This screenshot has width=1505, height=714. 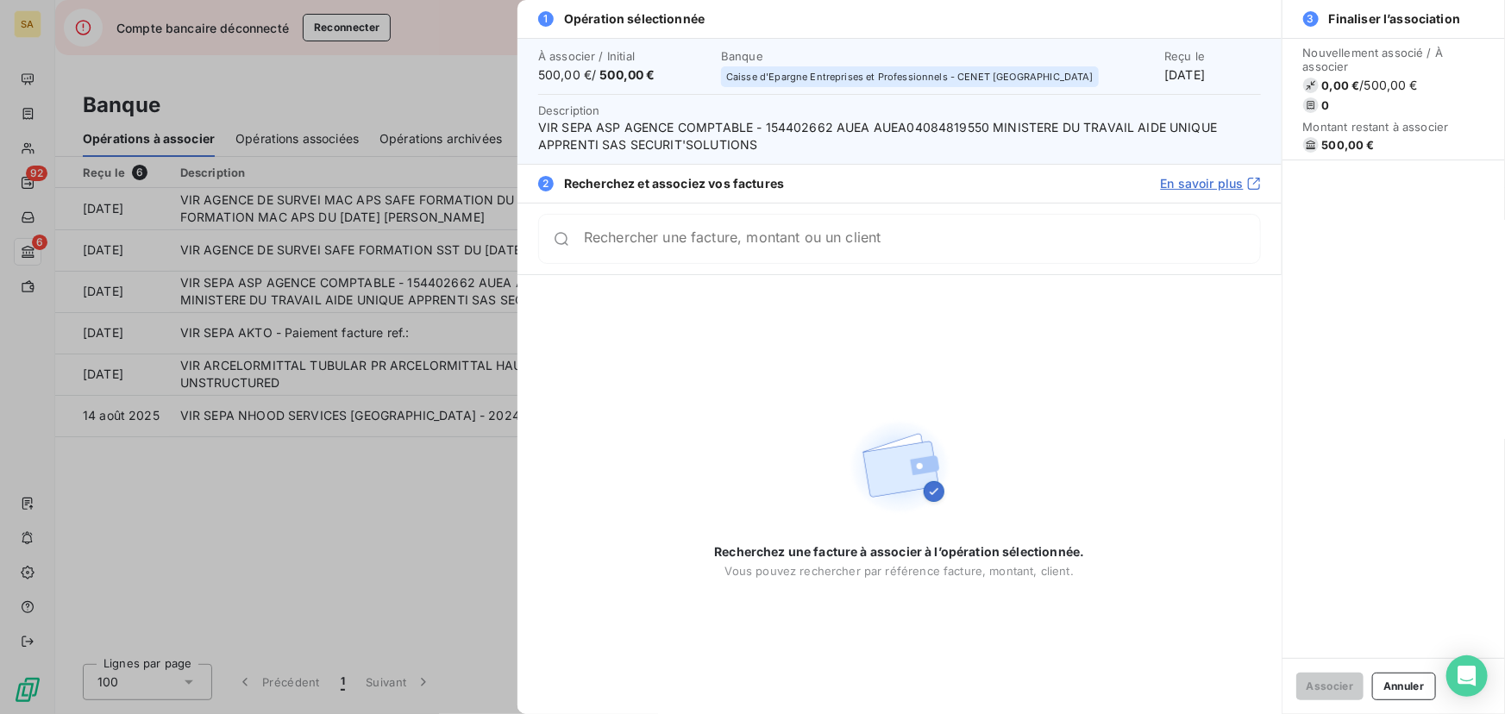 What do you see at coordinates (1330, 686) in the screenshot?
I see `button: Associer` at bounding box center [1330, 686].